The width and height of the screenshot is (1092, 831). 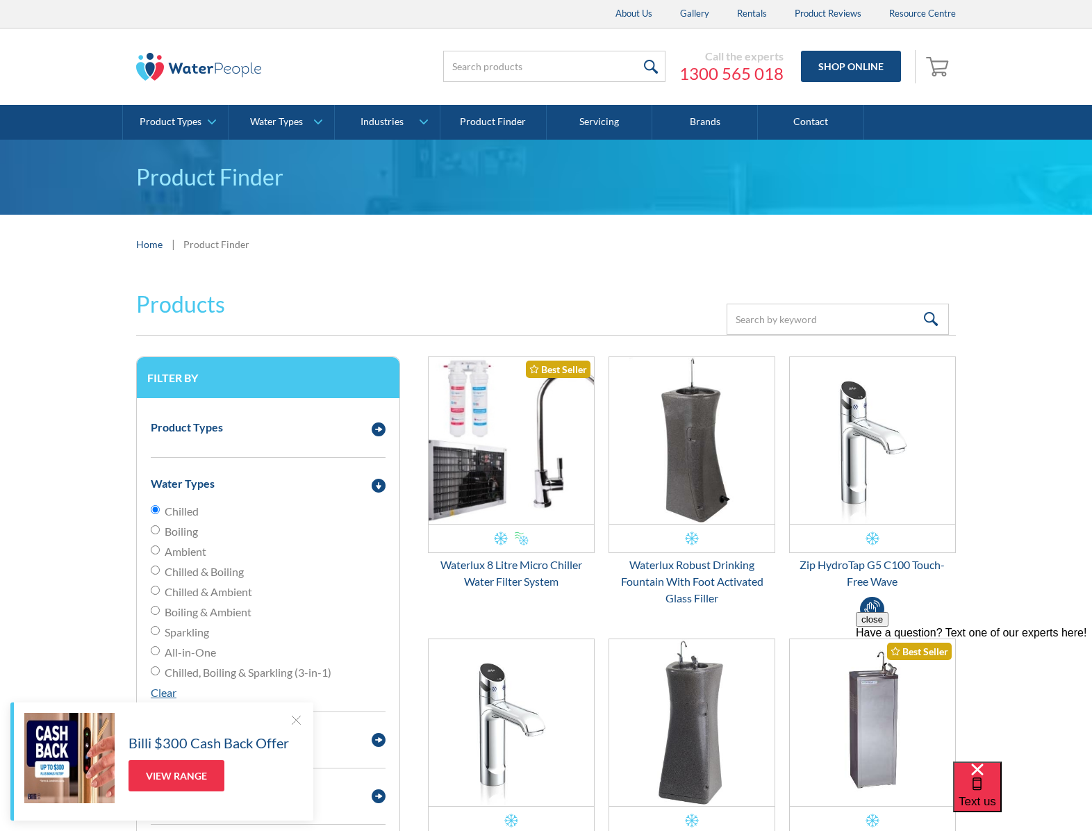 What do you see at coordinates (692, 723) in the screenshot?
I see `img: Waterlux Robust Drinking Fountain` at bounding box center [692, 723].